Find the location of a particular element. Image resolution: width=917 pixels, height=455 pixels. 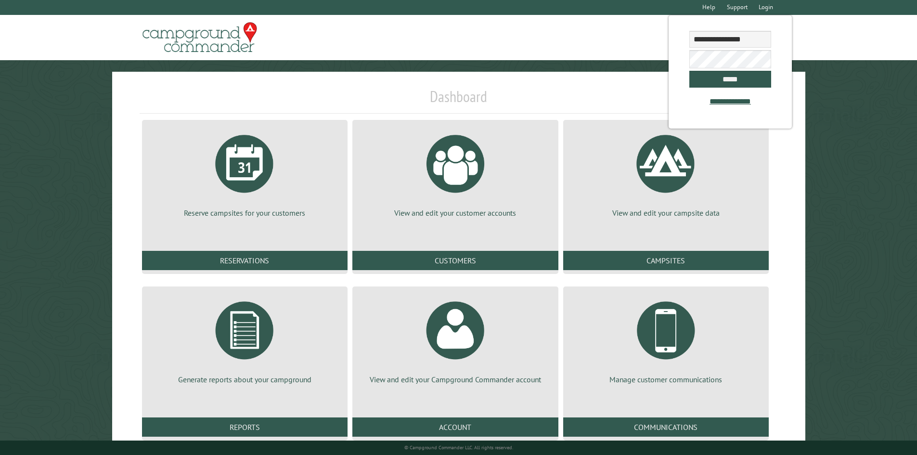

a: Generate reports about your campground is located at coordinates (245, 339).